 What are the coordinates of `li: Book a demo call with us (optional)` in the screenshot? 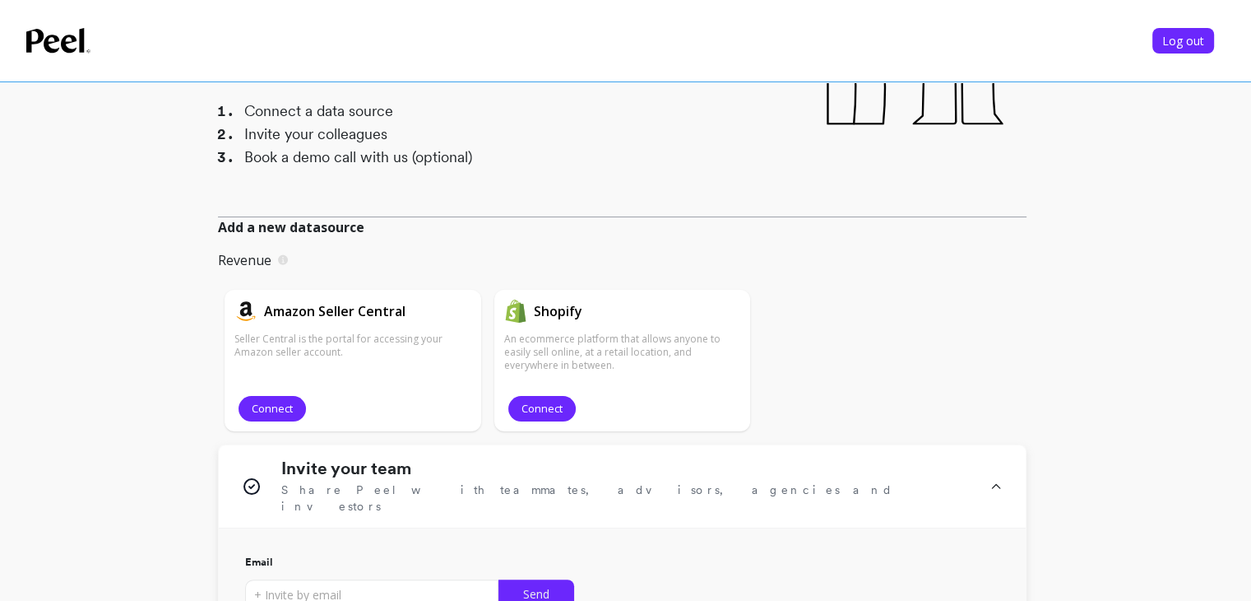 It's located at (434, 157).